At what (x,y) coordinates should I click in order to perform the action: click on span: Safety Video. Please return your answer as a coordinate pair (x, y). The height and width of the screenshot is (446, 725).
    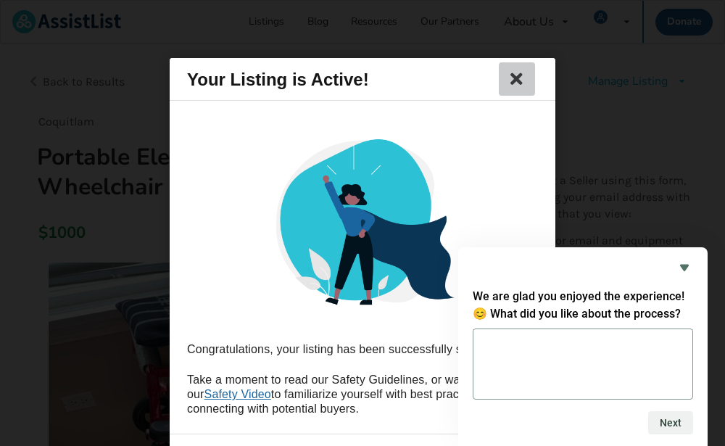
    Looking at the image, I should click on (238, 394).